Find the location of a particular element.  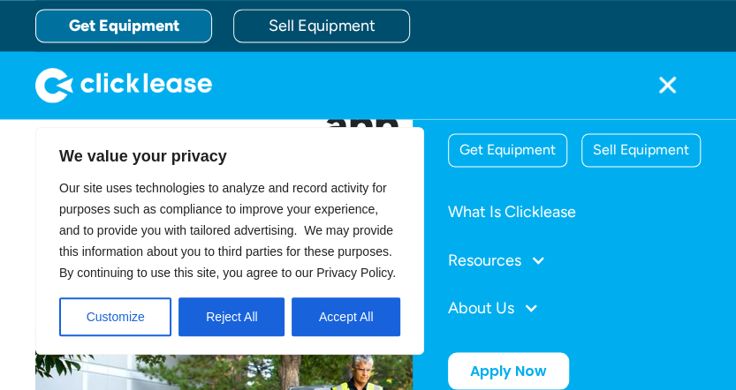

div: We value your privacy is located at coordinates (230, 241).